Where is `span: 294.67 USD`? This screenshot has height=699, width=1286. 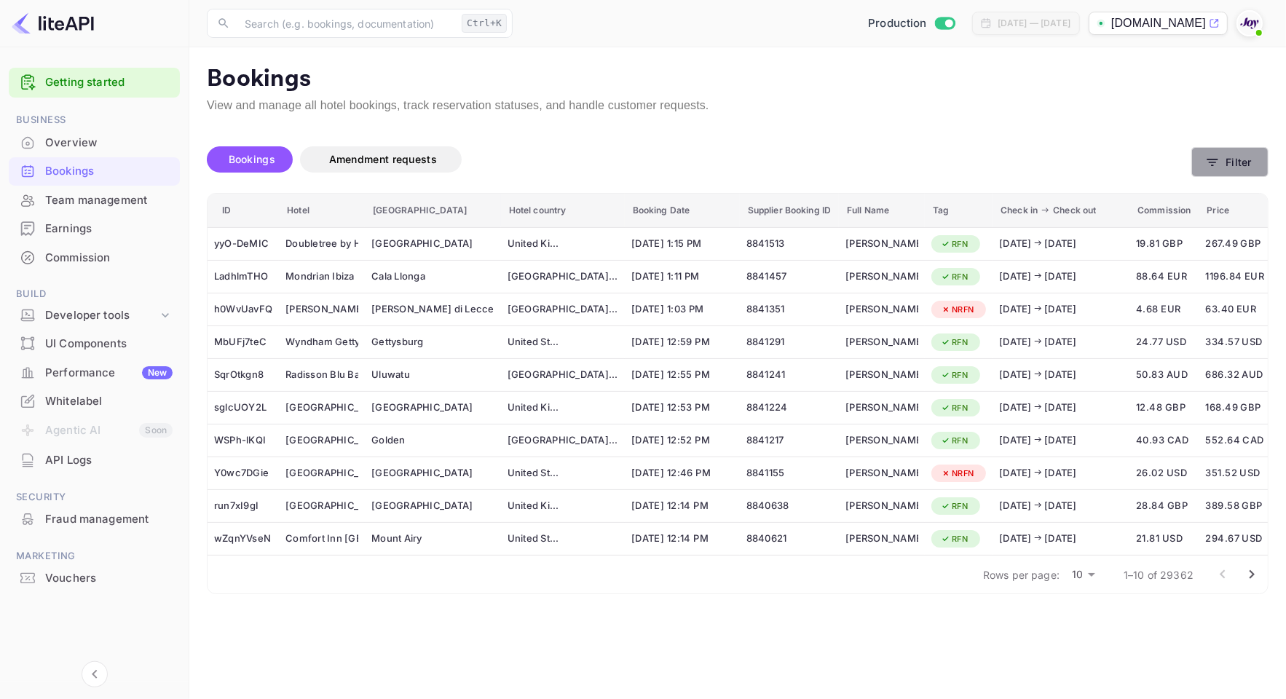 span: 294.67 USD is located at coordinates (1242, 539).